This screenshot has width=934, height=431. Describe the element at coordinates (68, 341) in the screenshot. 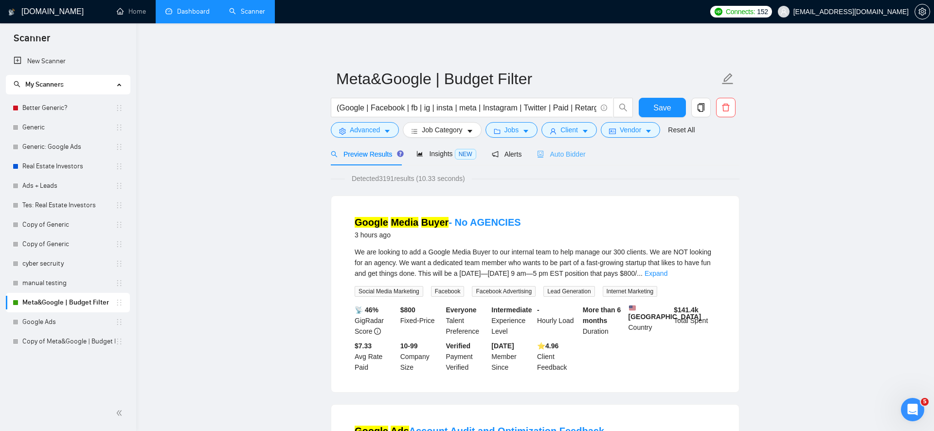

I see `li: Copy of Meta&Google | Budget Filter` at that location.